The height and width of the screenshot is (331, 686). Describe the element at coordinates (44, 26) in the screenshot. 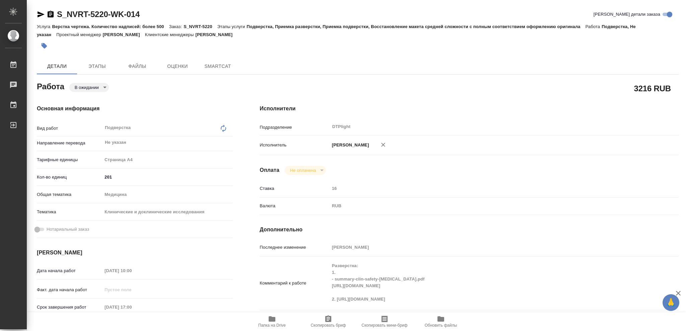

I see `p: Услуга` at that location.